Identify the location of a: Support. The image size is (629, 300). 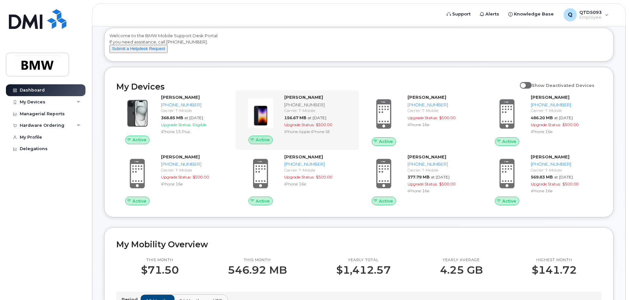
(459, 14).